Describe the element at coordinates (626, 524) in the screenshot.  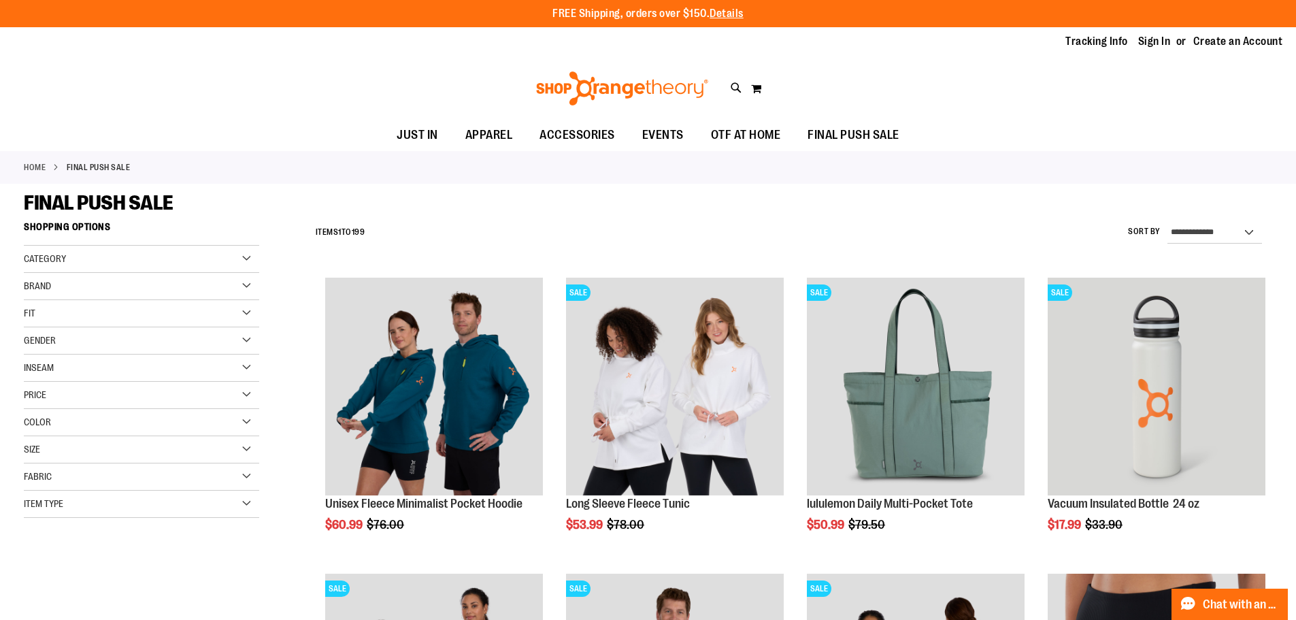
I see `span: $78.00` at that location.